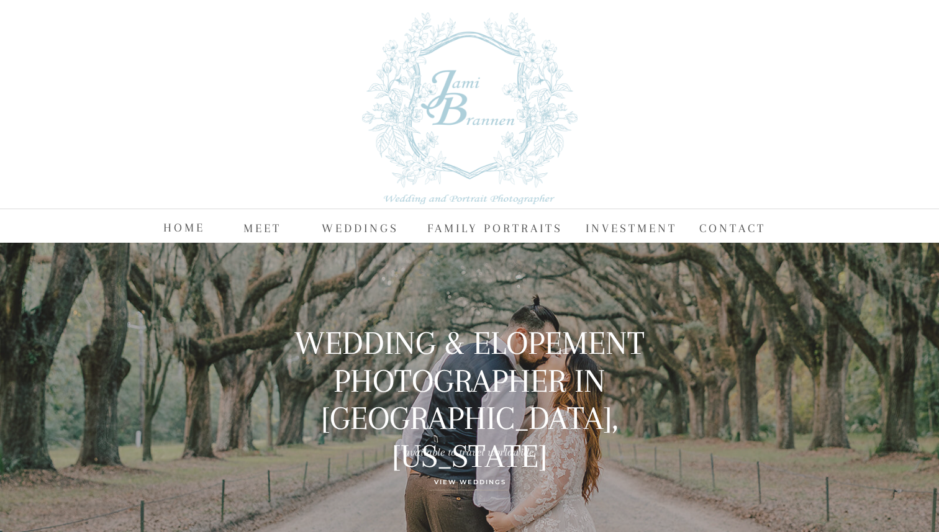 The width and height of the screenshot is (939, 532). I want to click on nav: FAMILY PORTRAITS, so click(497, 227).